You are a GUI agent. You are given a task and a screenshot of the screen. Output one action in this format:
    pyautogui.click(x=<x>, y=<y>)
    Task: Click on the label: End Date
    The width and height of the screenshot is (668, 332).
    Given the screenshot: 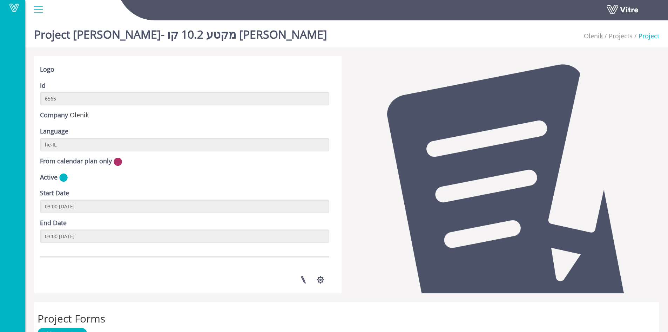 What is the action you would take?
    pyautogui.click(x=53, y=223)
    